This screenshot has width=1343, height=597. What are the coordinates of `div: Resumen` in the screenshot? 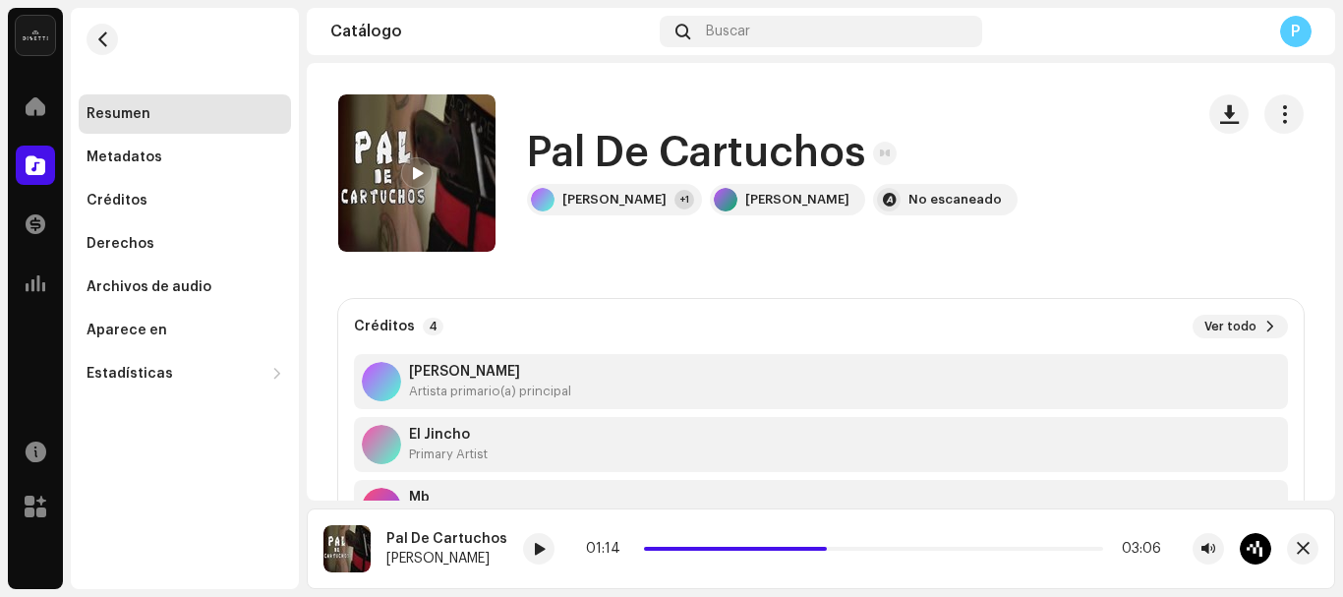 It's located at (118, 114).